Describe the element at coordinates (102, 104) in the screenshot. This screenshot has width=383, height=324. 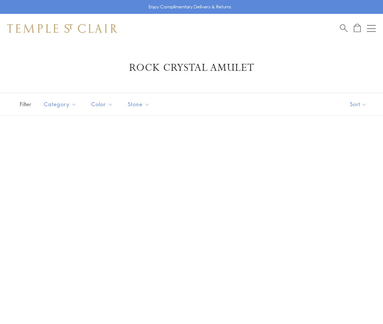
I see `button: Color` at that location.